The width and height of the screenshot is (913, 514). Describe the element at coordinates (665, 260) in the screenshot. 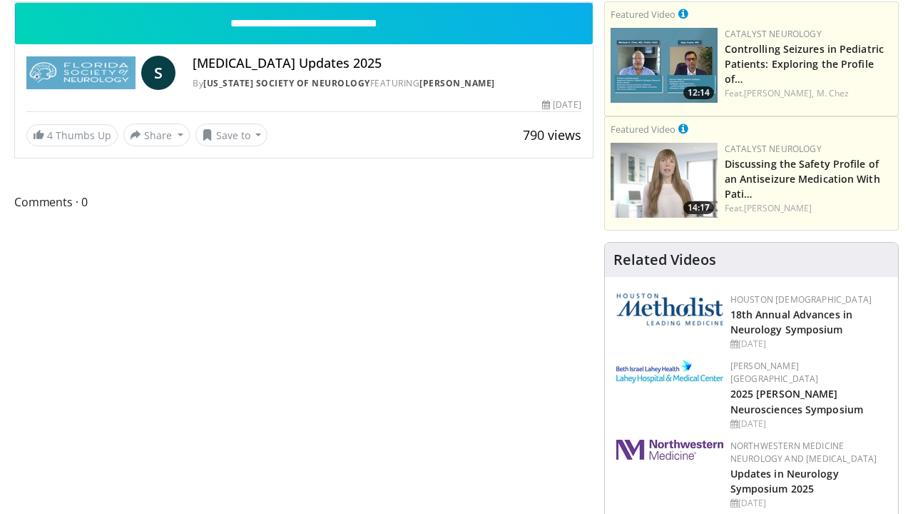

I see `h4: Related Videos` at that location.